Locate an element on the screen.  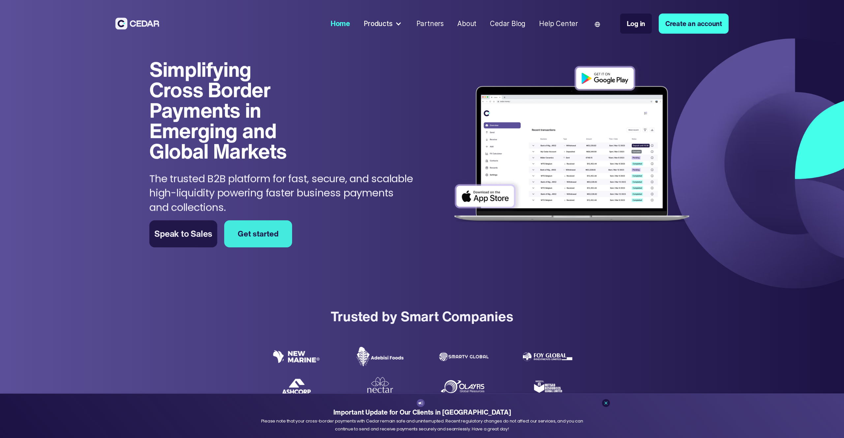
a: Partners is located at coordinates (430, 23).